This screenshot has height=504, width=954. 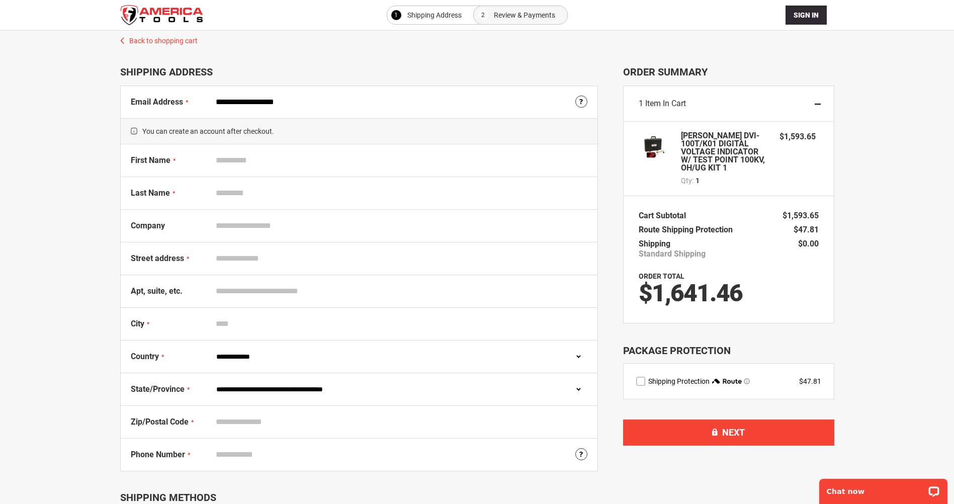 What do you see at coordinates (672, 254) in the screenshot?
I see `span: Standard Shipping` at bounding box center [672, 254].